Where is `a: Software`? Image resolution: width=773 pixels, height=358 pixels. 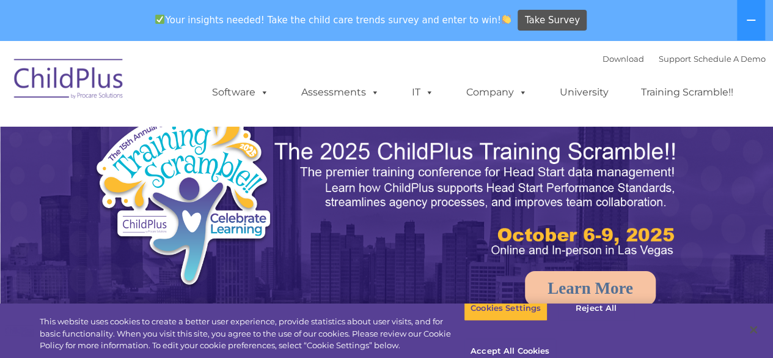
a: Software is located at coordinates (240, 92).